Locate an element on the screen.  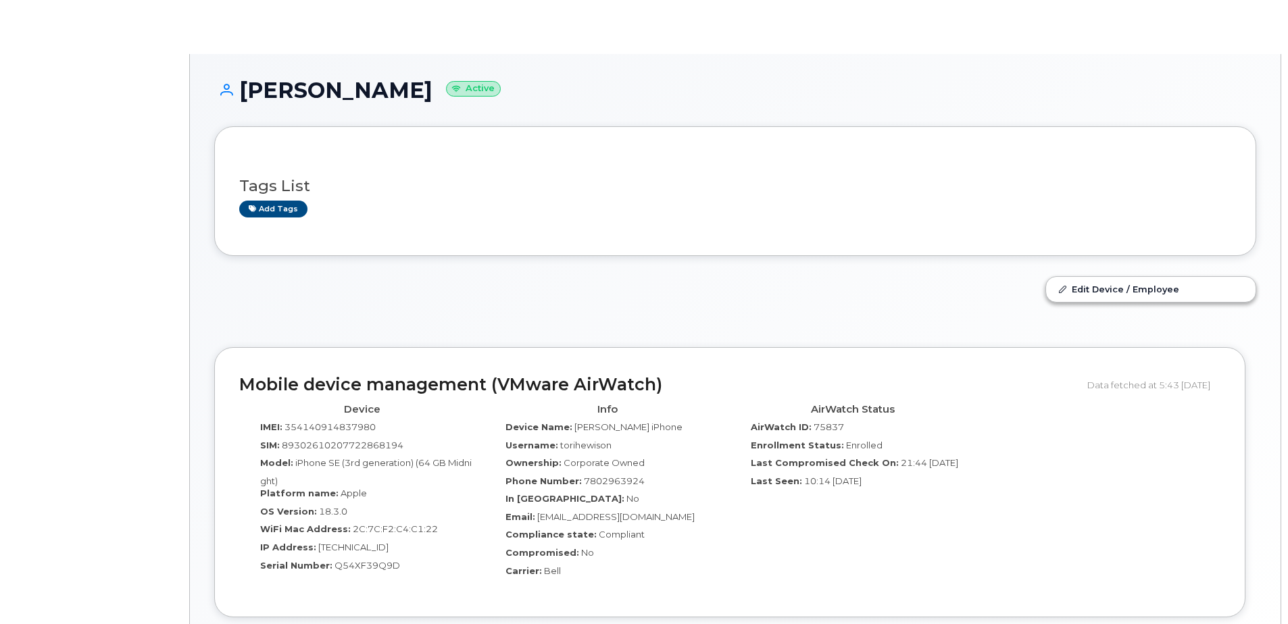
label: IMEI: is located at coordinates (271, 427).